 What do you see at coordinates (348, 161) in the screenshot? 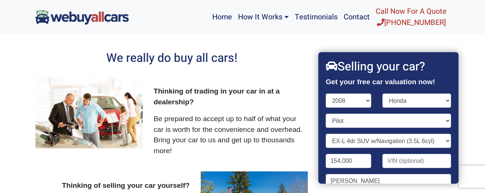
I see `input: Mileage` at bounding box center [348, 161].